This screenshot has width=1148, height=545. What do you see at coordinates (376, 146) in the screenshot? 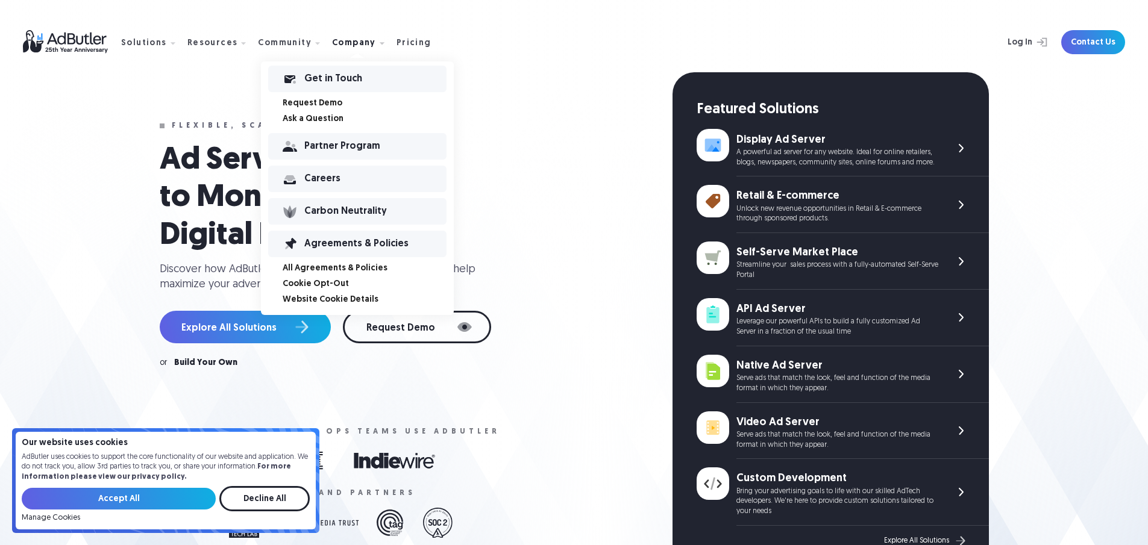
I see `div: Partner Program` at bounding box center [376, 146].